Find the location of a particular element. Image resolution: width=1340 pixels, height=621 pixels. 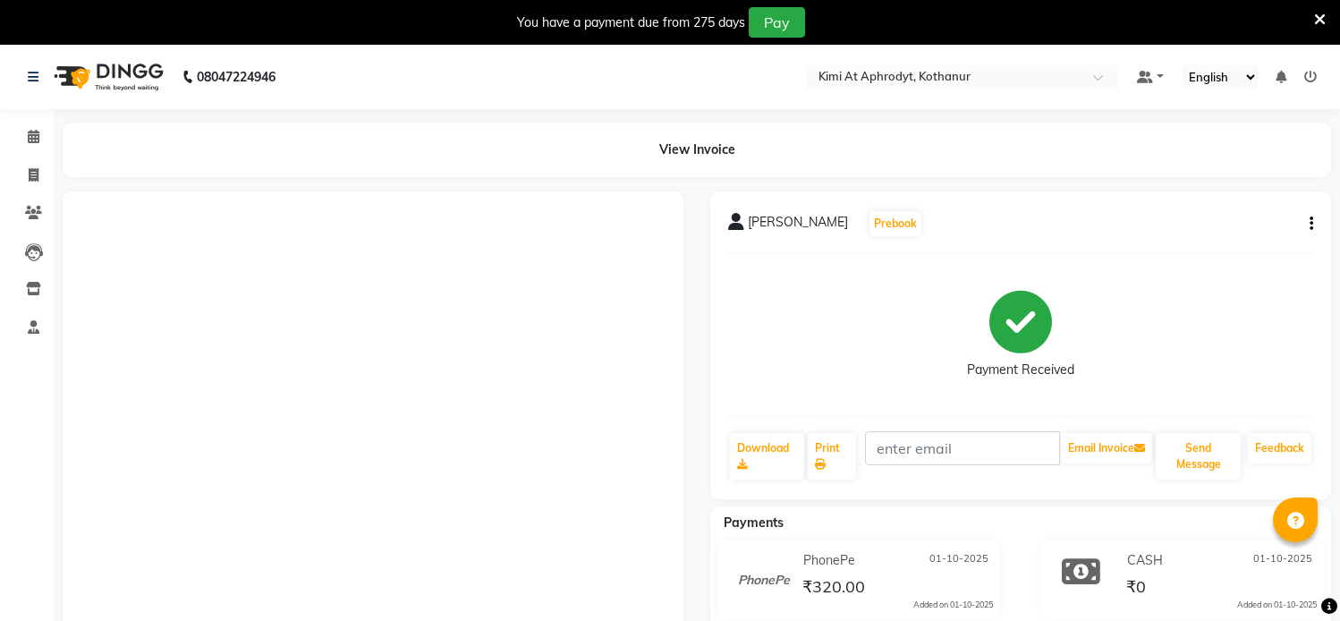

a: Feedback is located at coordinates (1279, 448).